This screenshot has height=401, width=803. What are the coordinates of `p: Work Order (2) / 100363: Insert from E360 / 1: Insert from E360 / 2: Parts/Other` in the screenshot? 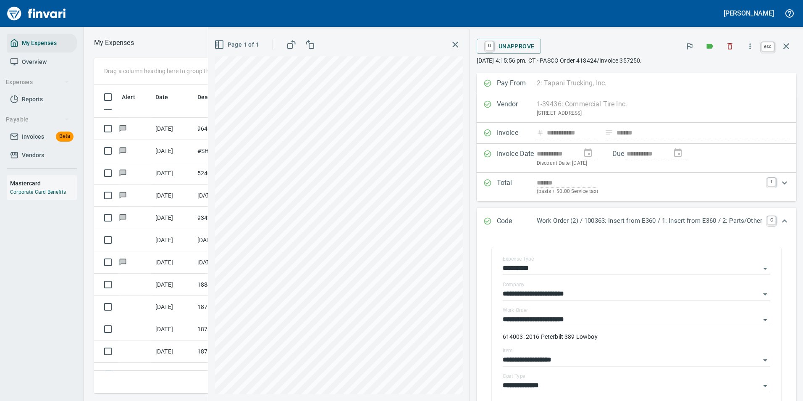 It's located at (650, 221).